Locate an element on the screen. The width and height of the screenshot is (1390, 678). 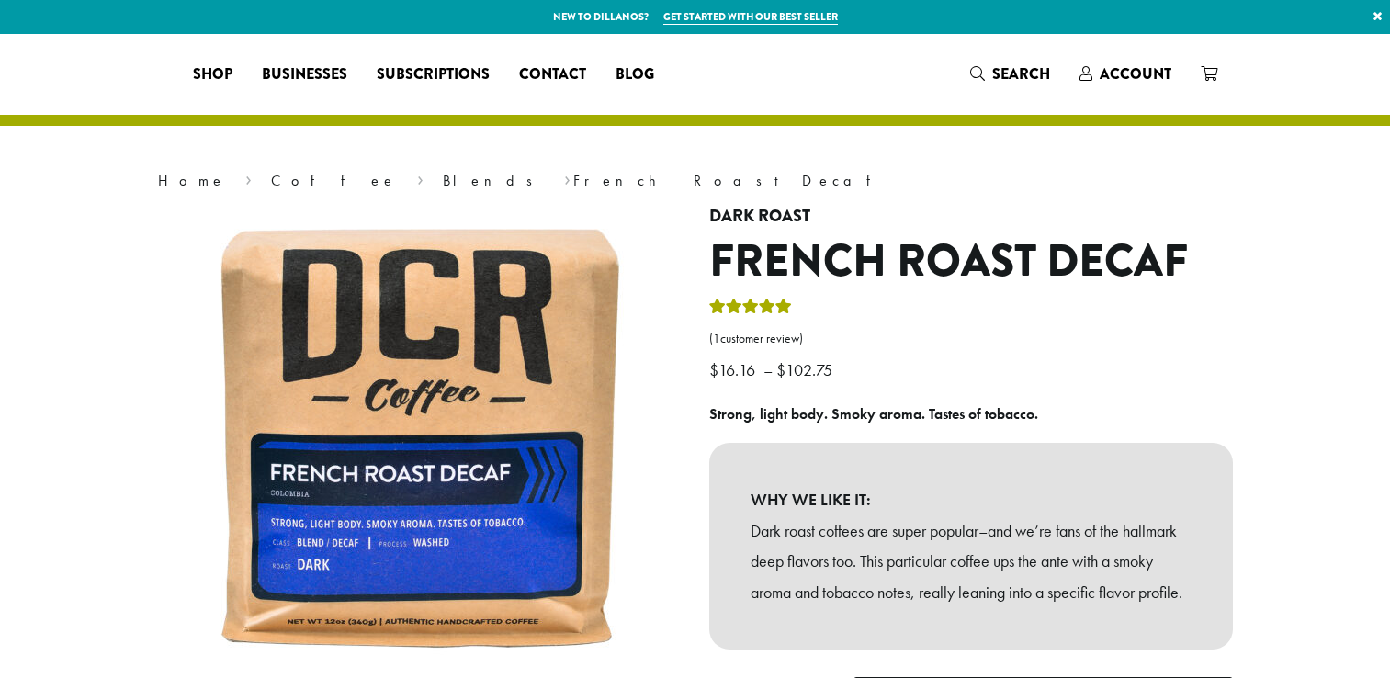
span: 1 is located at coordinates (717, 338).